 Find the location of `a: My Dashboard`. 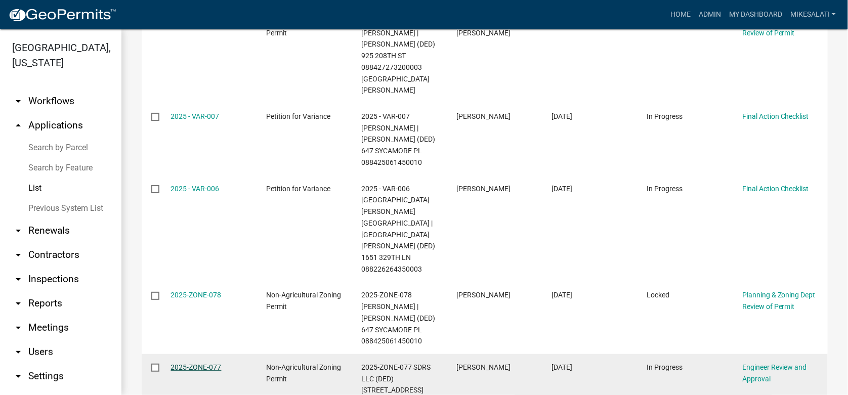

a: My Dashboard is located at coordinates (755, 15).